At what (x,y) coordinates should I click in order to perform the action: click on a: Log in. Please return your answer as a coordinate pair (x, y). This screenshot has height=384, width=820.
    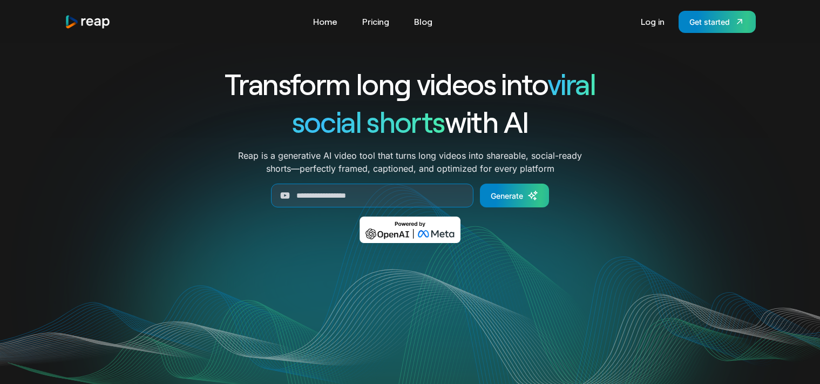
    Looking at the image, I should click on (653, 22).